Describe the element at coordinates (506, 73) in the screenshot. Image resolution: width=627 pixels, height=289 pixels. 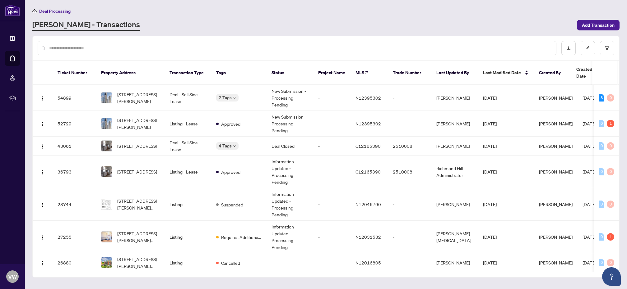
I see `th: Last Modified Date` at that location.